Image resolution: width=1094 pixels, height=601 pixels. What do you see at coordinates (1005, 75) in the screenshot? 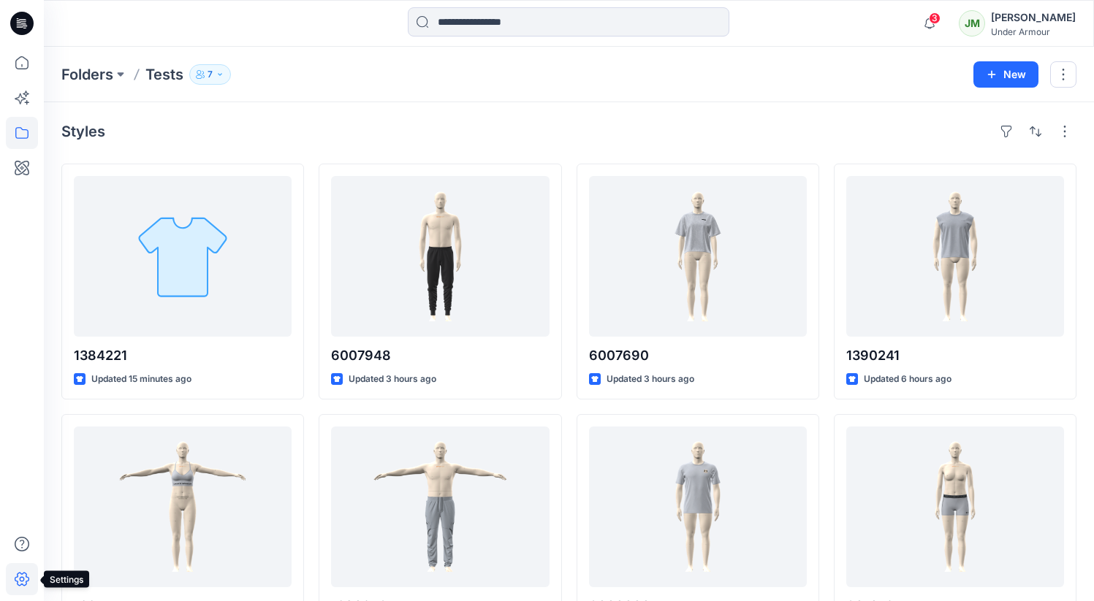
I see `button: New` at bounding box center [1005, 75].